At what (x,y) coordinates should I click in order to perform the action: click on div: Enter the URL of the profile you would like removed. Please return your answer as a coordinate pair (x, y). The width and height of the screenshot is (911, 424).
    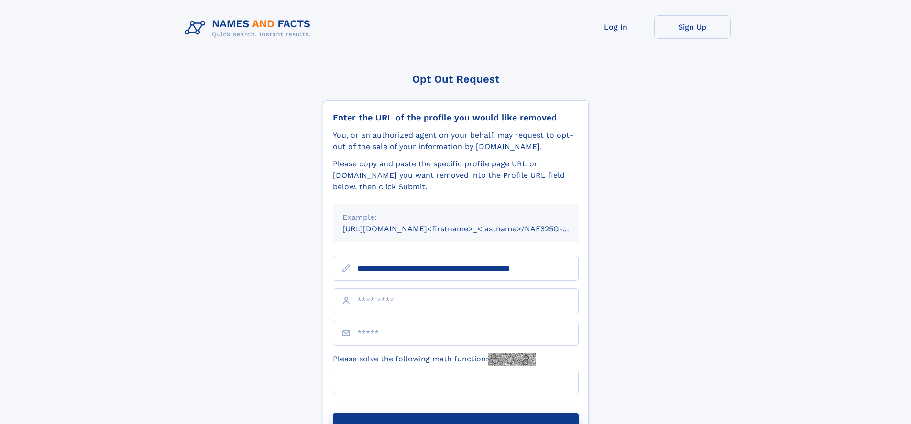
    Looking at the image, I should click on (456, 118).